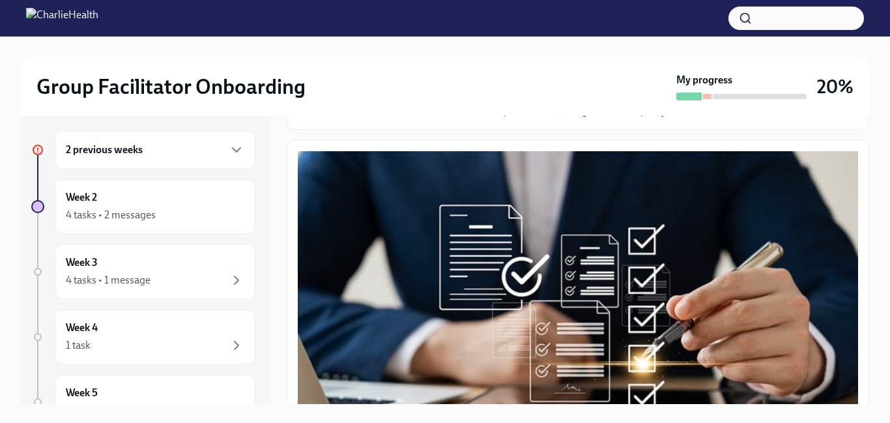  What do you see at coordinates (171, 87) in the screenshot?
I see `h2: Group Facilitator Onboarding` at bounding box center [171, 87].